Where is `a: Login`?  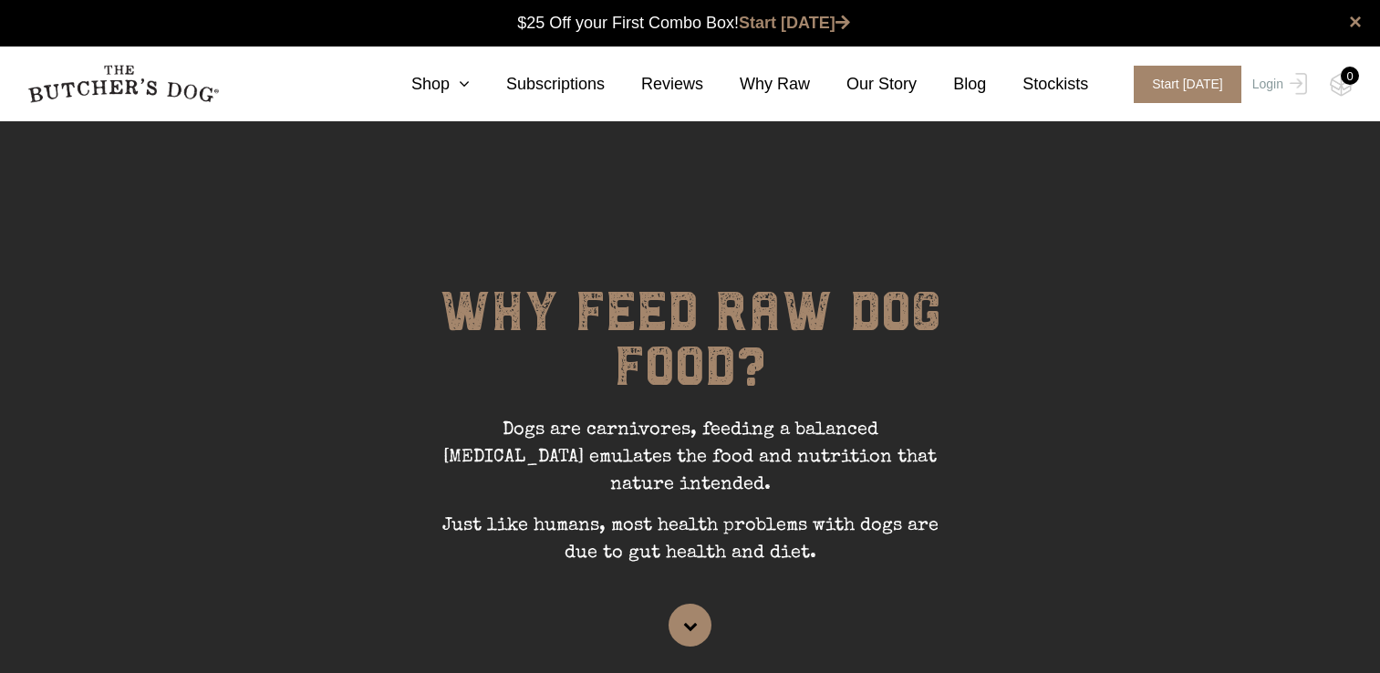
a: Login is located at coordinates (1277, 84).